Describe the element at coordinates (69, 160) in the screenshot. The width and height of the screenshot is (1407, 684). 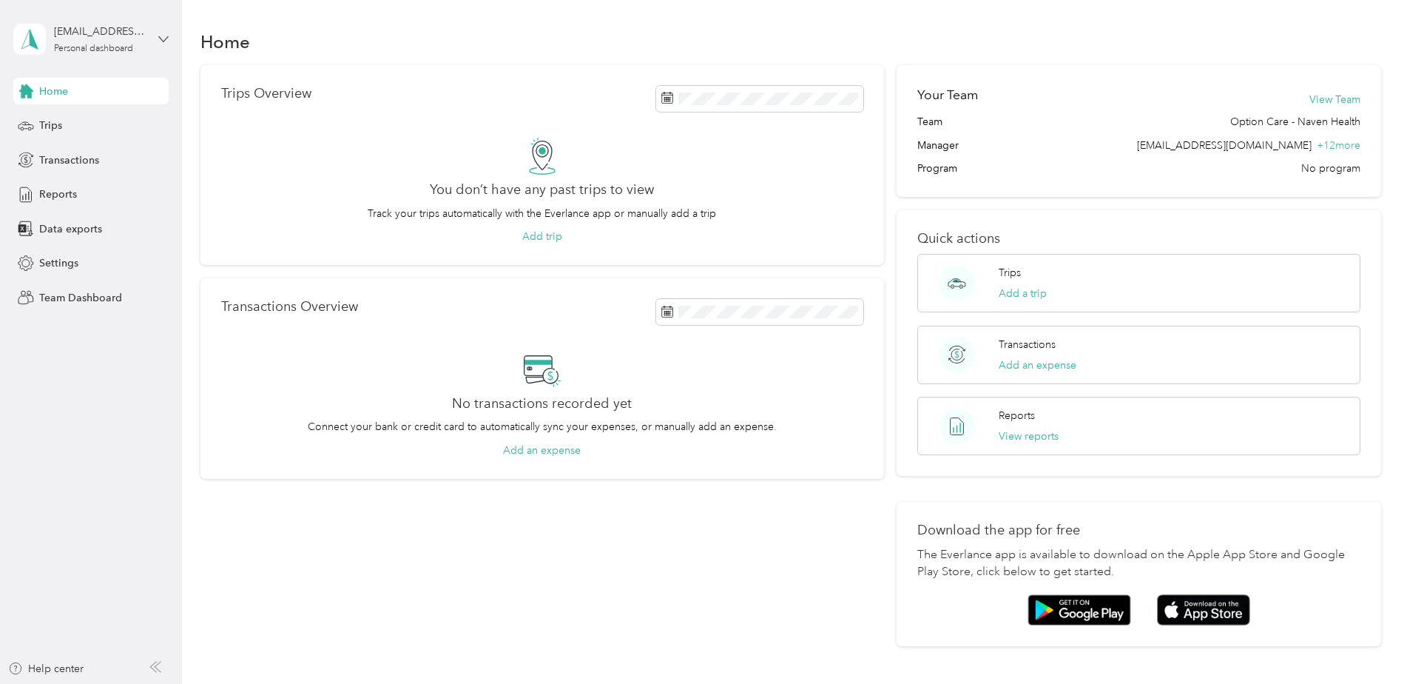
I see `span: Transactions` at that location.